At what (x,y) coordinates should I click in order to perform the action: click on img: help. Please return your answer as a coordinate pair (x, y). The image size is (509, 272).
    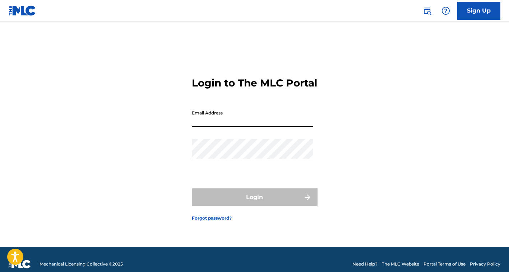
    Looking at the image, I should click on (446, 11).